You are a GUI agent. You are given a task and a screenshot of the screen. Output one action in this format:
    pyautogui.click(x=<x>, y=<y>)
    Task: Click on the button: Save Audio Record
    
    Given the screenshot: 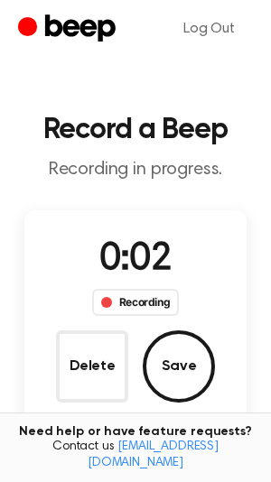 What is the action you would take?
    pyautogui.click(x=179, y=366)
    